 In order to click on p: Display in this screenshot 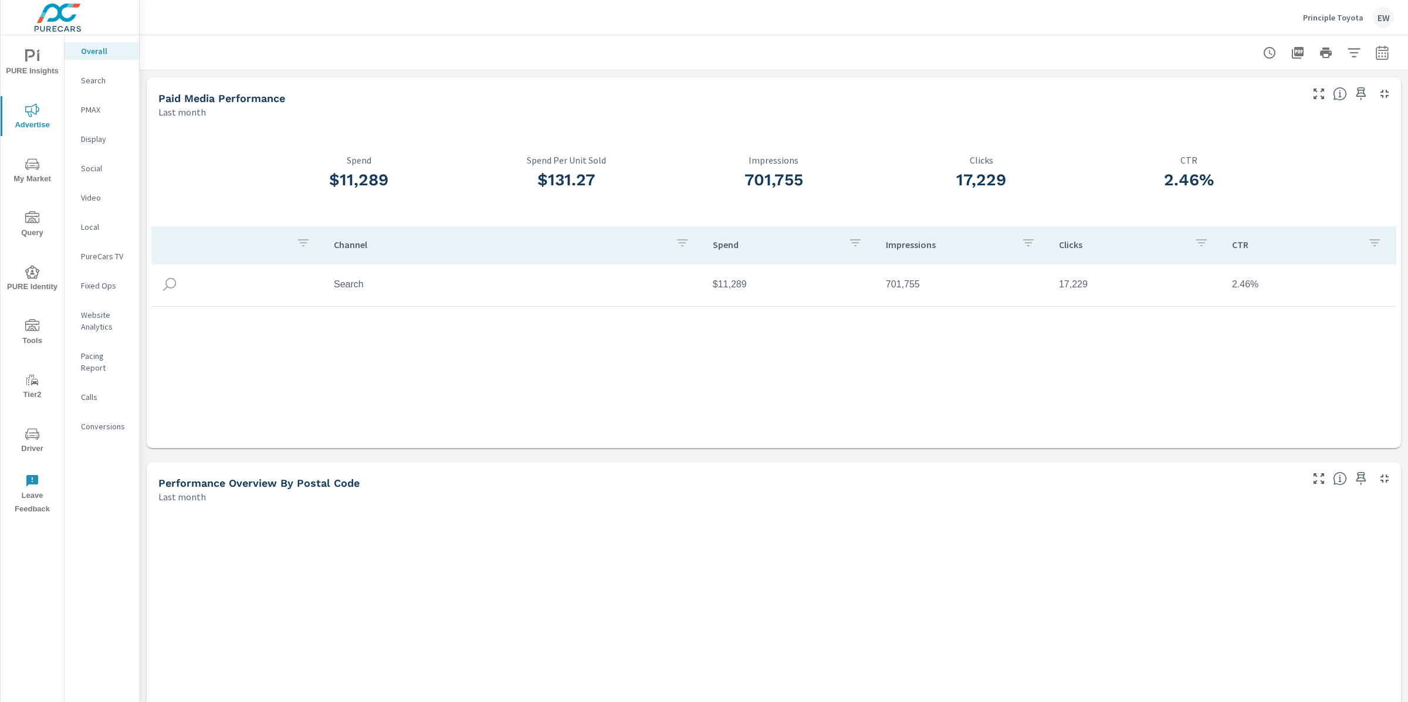, I will do `click(105, 139)`.